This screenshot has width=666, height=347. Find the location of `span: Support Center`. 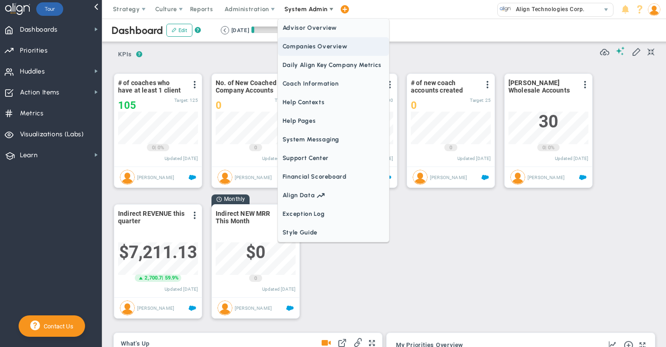

span: Support Center is located at coordinates (333, 158).